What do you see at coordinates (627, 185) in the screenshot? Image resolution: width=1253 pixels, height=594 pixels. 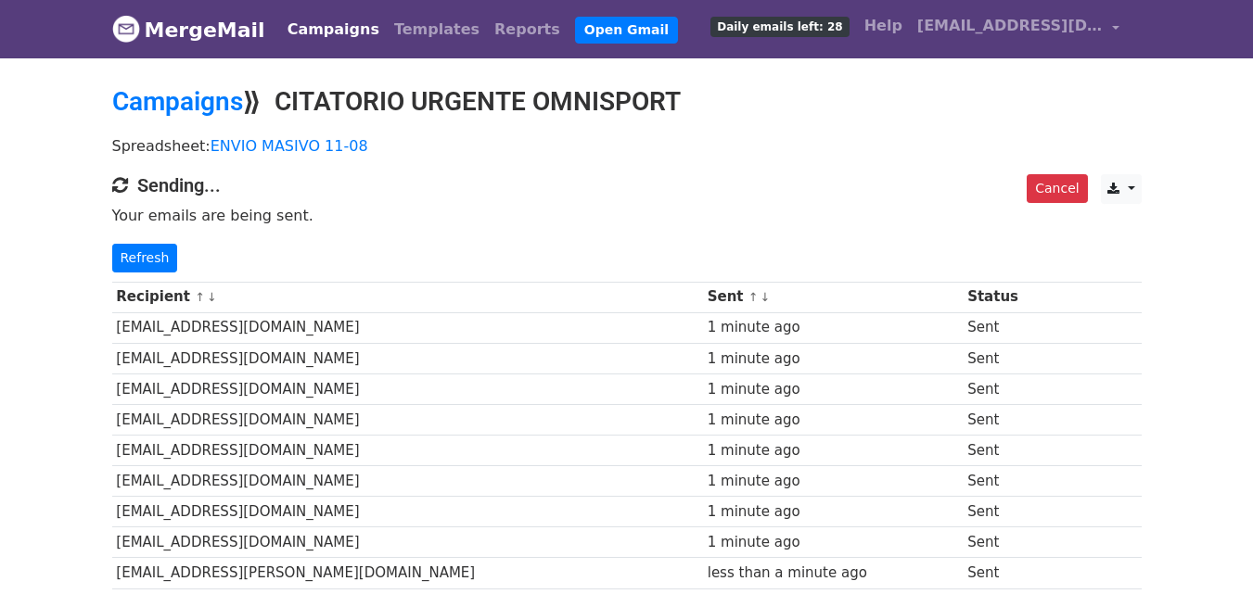 I see `h4: Sending...` at bounding box center [627, 185].